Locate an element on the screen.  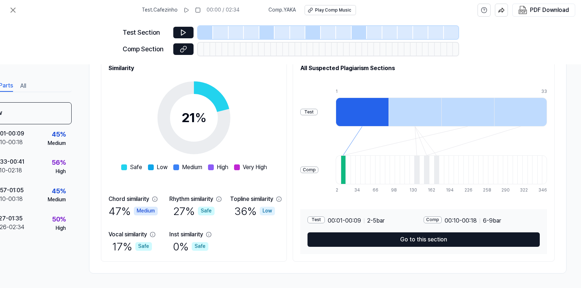
div: 2 is located at coordinates (338, 190).